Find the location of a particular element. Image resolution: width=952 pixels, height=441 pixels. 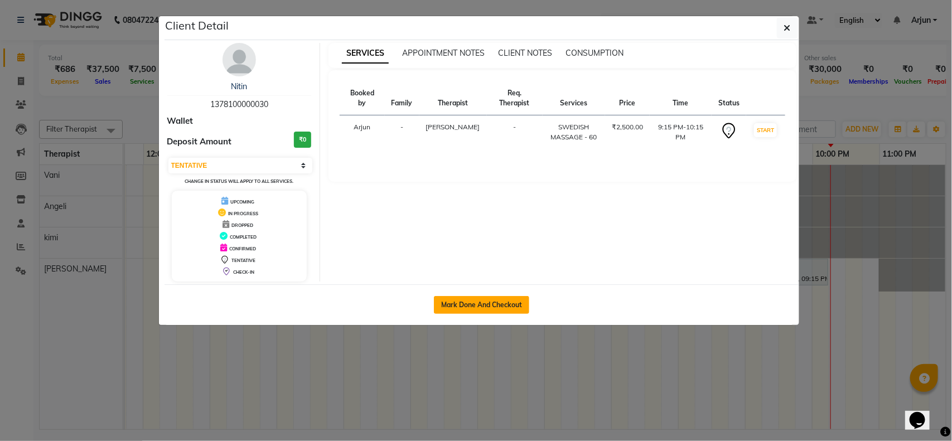

span: IN PROGRESS is located at coordinates (243, 214).